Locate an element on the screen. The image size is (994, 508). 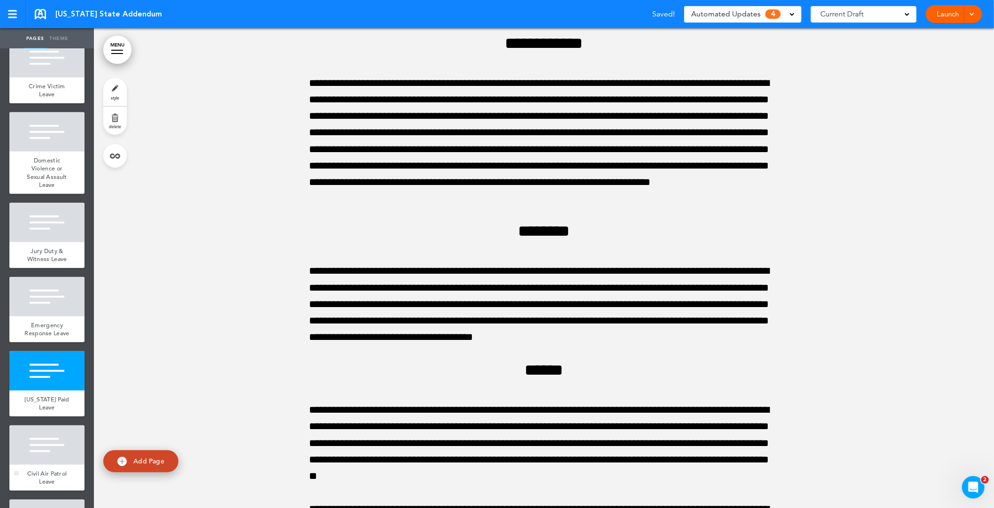
span: Crime Victim Leave is located at coordinates (47, 90).